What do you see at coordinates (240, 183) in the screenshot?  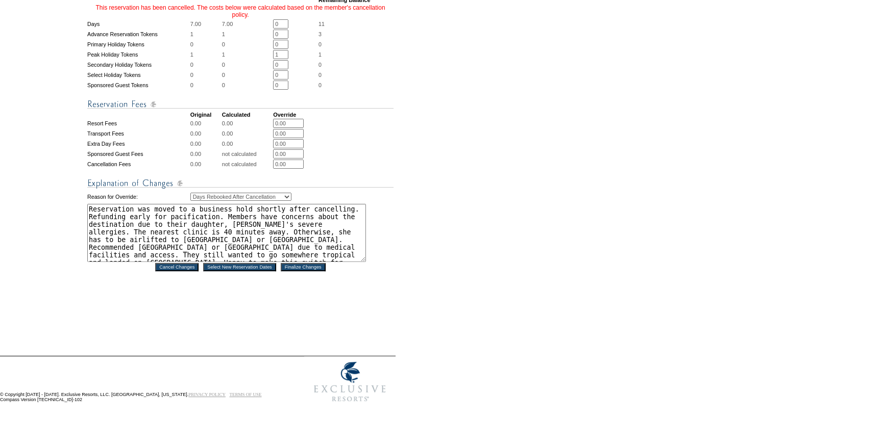 I see `img: Explanation of Changes` at bounding box center [240, 183].